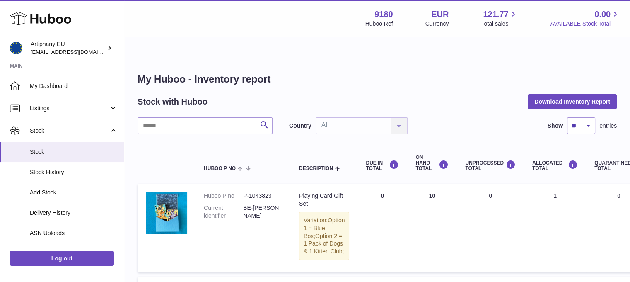  What do you see at coordinates (608, 125) in the screenshot?
I see `span: entries` at bounding box center [608, 125].